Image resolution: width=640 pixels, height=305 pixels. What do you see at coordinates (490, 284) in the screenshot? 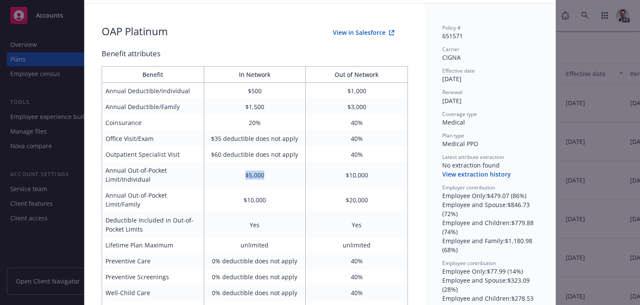
I see `div: Employee and Spouse : $323.09 (28%)` at bounding box center [490, 284].